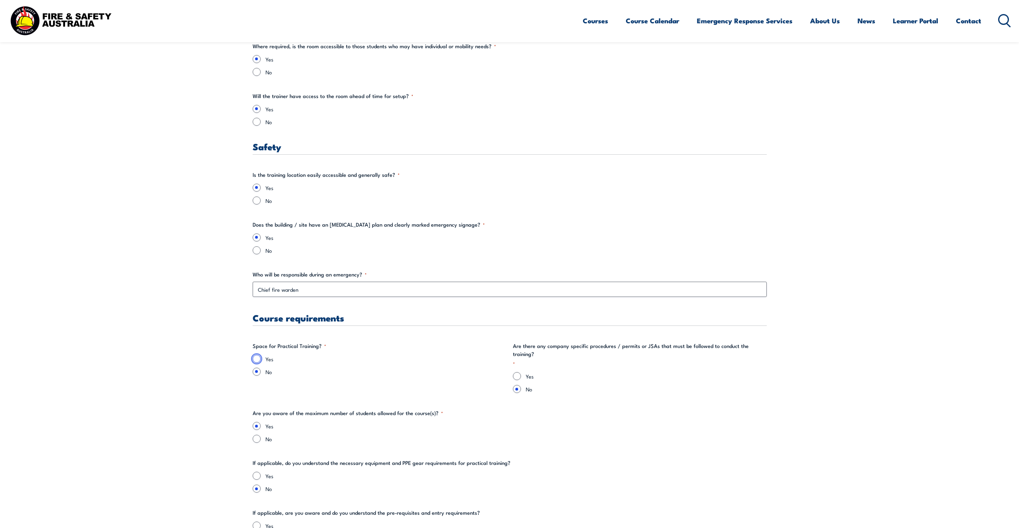  I want to click on legend: Are you aware of the maximum number of students allowed for the course(s)?, so click(348, 413).